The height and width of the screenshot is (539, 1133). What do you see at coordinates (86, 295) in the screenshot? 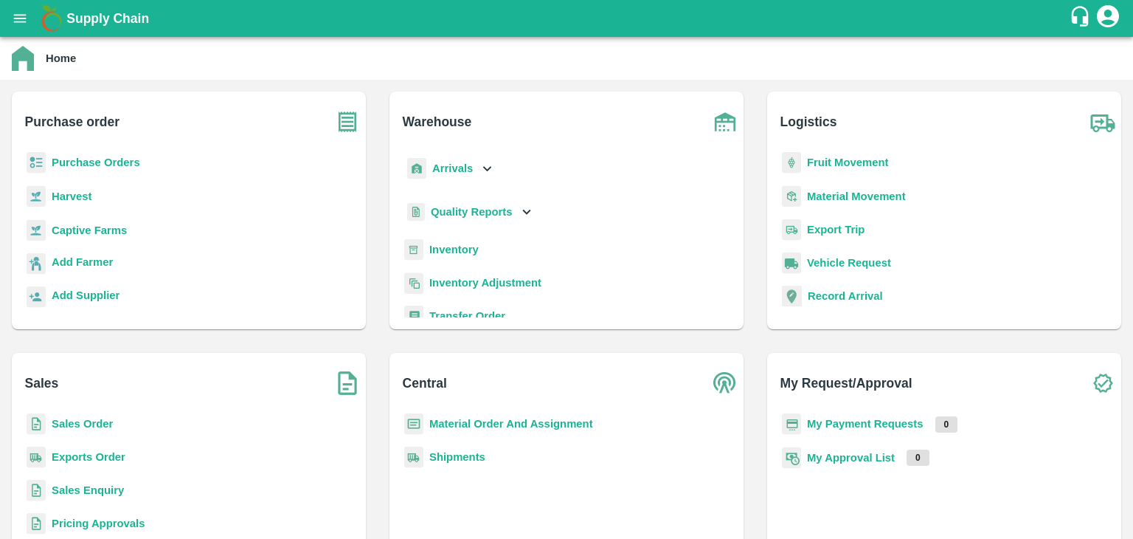
I see `b: Add Supplier` at bounding box center [86, 295].